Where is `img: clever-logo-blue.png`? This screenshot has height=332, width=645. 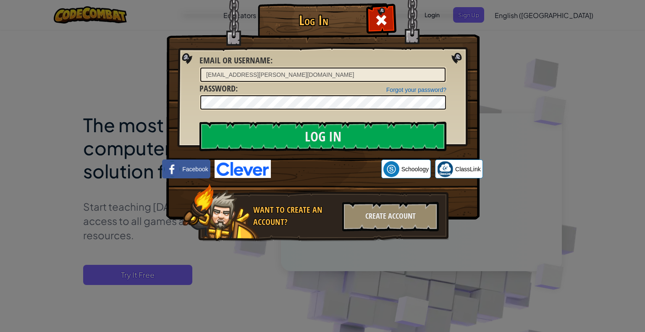
img: clever-logo-blue.png is located at coordinates (243, 169).